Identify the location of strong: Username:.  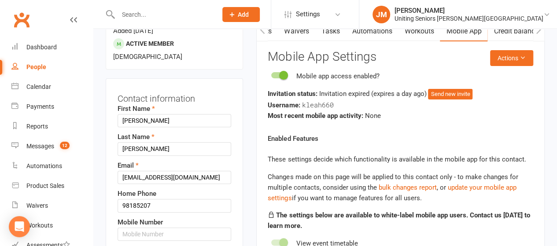
(284, 105).